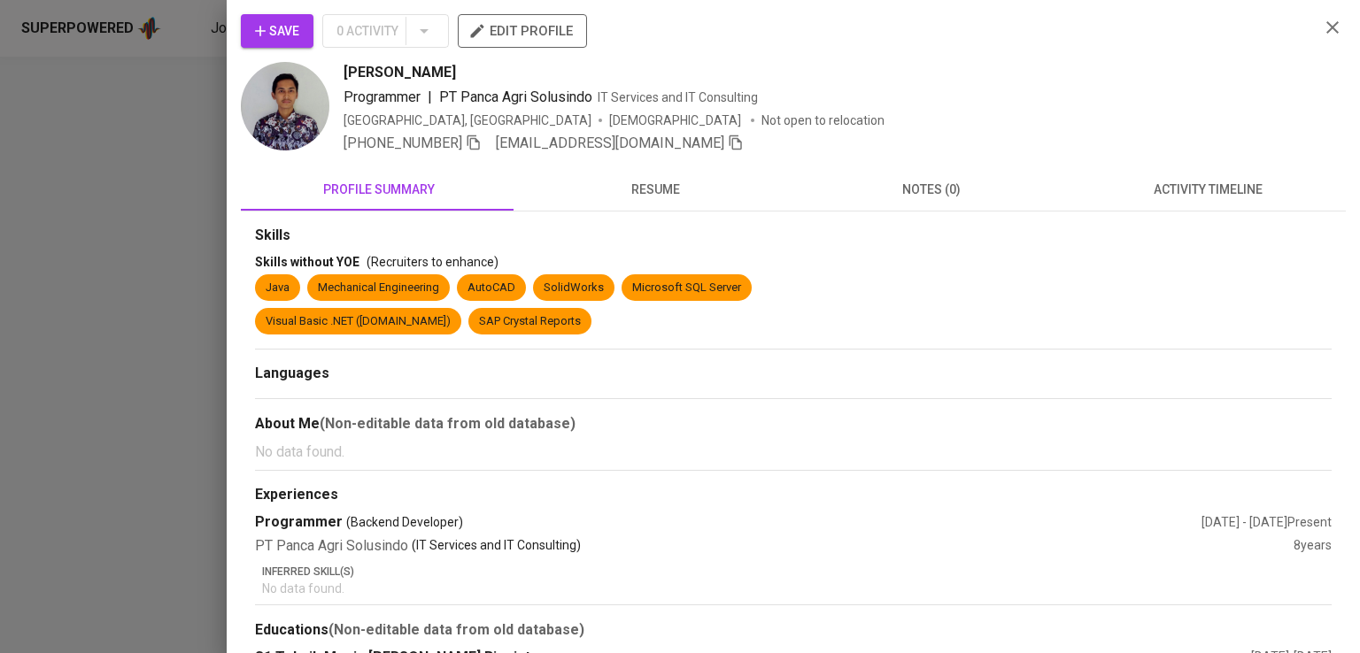 The height and width of the screenshot is (653, 1360). Describe the element at coordinates (515, 97) in the screenshot. I see `span: PT Panca Agri Solusindo` at that location.